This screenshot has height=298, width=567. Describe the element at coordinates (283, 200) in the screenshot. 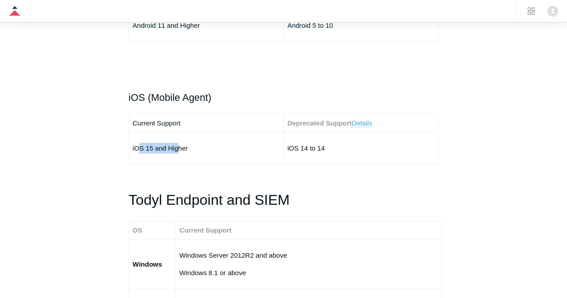

I see `h1: Todyl Endpoint and SIEM` at that location.